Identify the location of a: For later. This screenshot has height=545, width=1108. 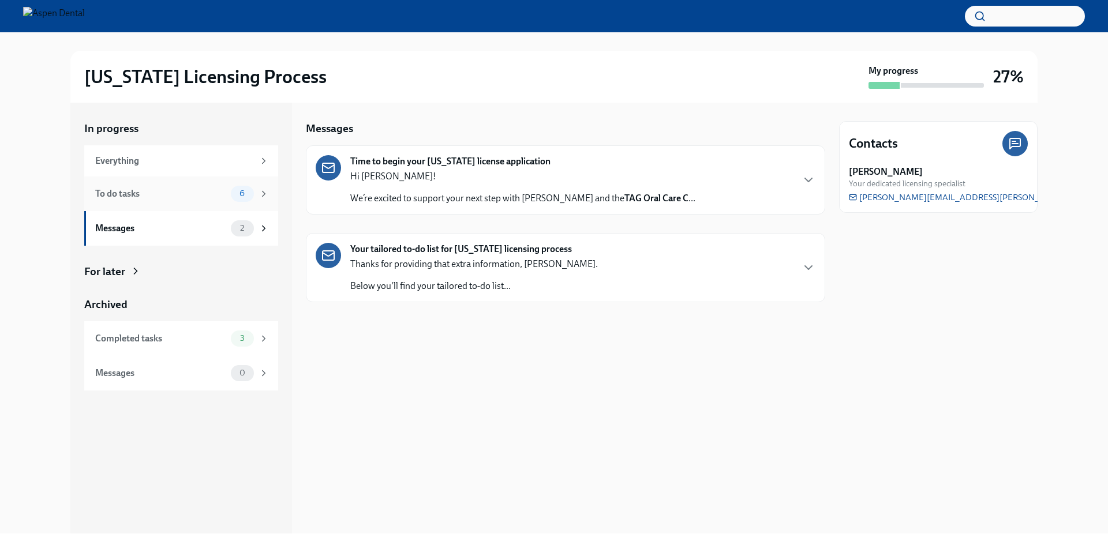
(181, 272).